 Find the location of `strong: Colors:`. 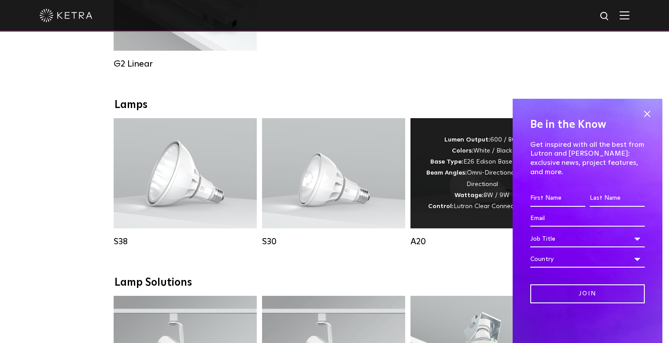

strong: Colors: is located at coordinates (462, 151).